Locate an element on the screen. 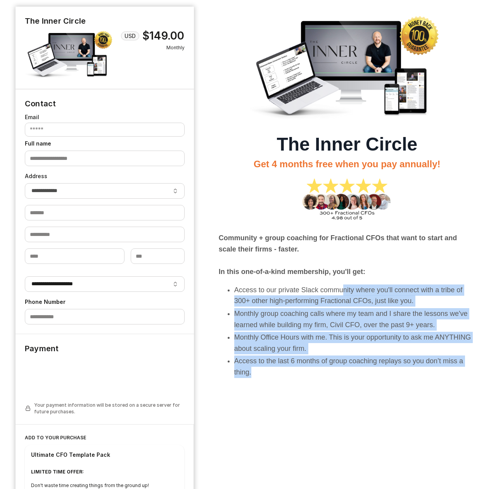  label: Full name is located at coordinates (105, 144).